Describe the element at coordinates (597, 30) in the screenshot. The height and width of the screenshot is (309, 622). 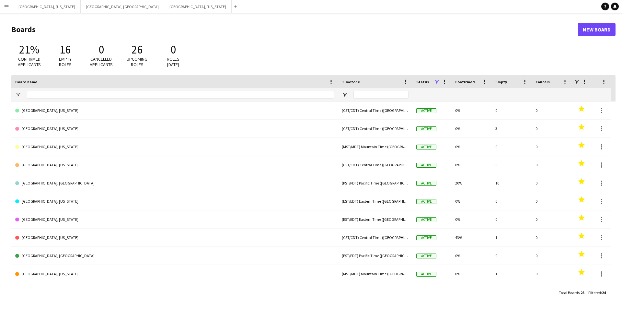
I see `a: New Board` at that location.